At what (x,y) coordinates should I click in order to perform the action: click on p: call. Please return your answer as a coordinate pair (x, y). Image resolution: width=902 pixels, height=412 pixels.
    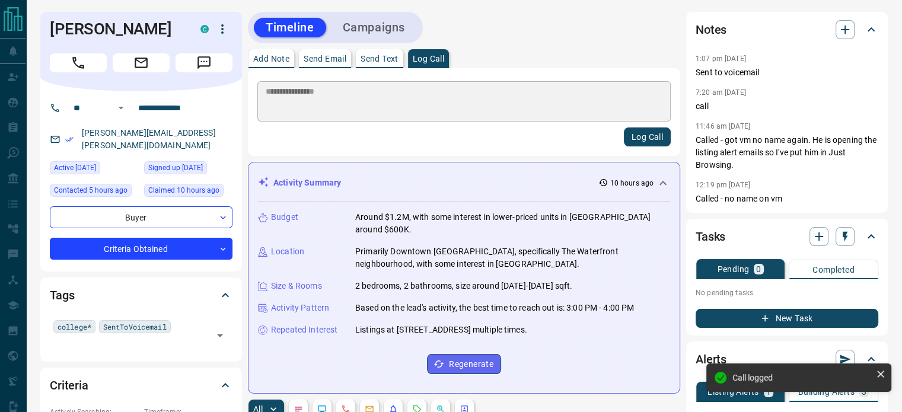
    Looking at the image, I should click on (787, 106).